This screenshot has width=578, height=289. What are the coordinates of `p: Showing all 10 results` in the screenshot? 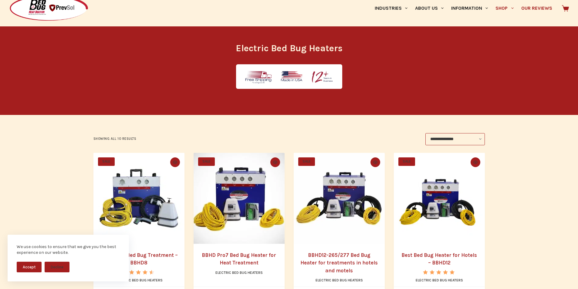 It's located at (115, 139).